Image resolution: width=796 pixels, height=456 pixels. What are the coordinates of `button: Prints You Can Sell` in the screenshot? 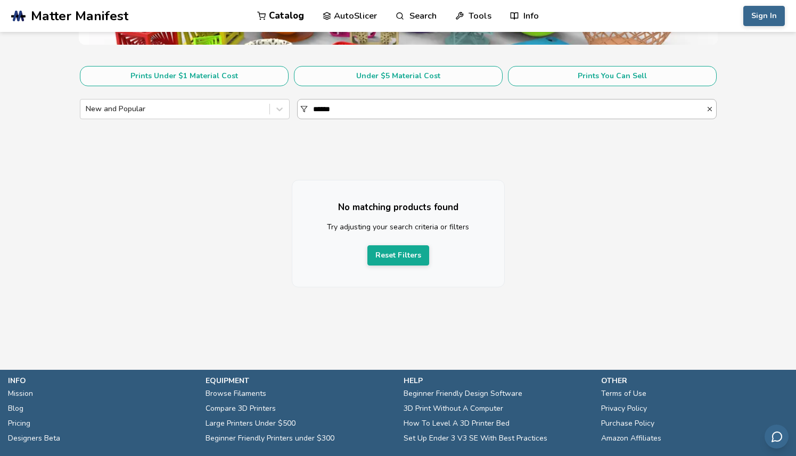 It's located at (612, 76).